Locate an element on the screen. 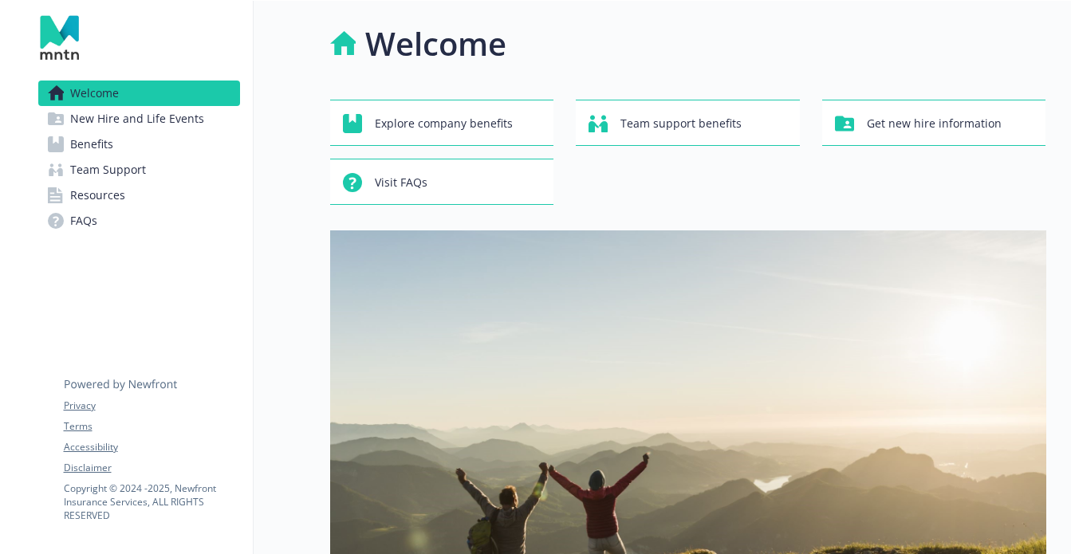  span: New Hire and Life Events is located at coordinates (137, 119).